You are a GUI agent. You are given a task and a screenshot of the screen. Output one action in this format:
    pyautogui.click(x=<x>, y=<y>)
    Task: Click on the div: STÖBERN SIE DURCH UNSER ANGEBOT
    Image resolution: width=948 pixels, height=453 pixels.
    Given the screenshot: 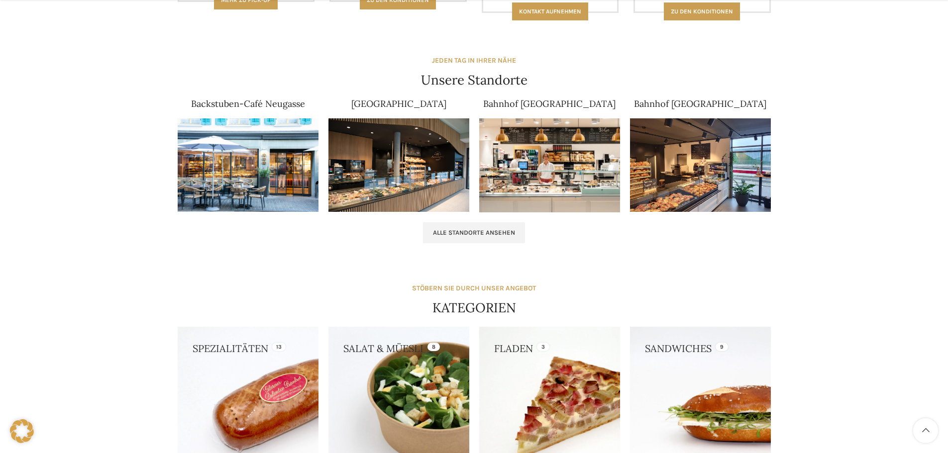 What is the action you would take?
    pyautogui.click(x=474, y=289)
    